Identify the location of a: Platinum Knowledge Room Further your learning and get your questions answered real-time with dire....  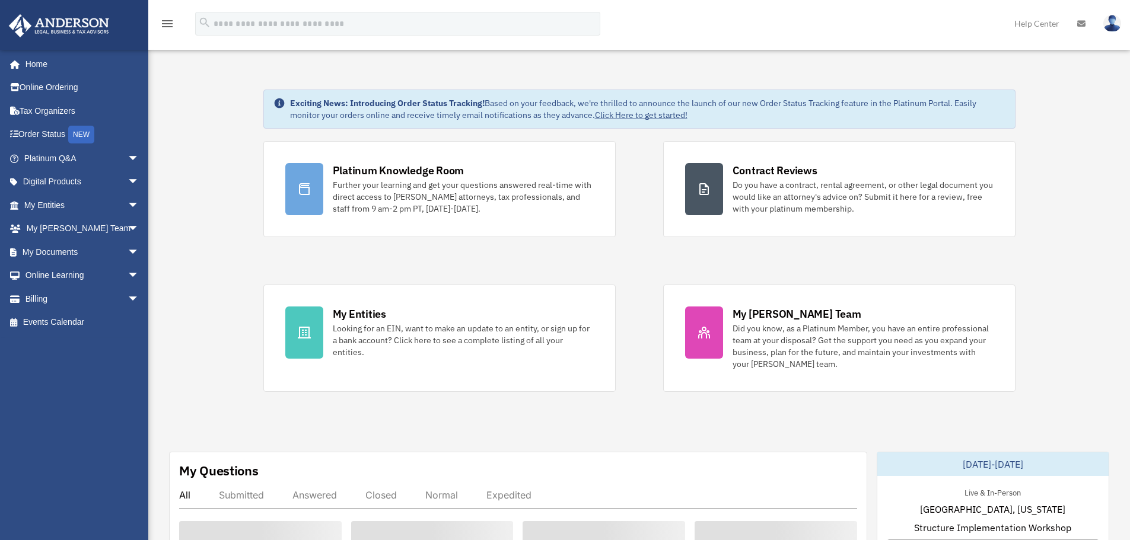
(439, 189).